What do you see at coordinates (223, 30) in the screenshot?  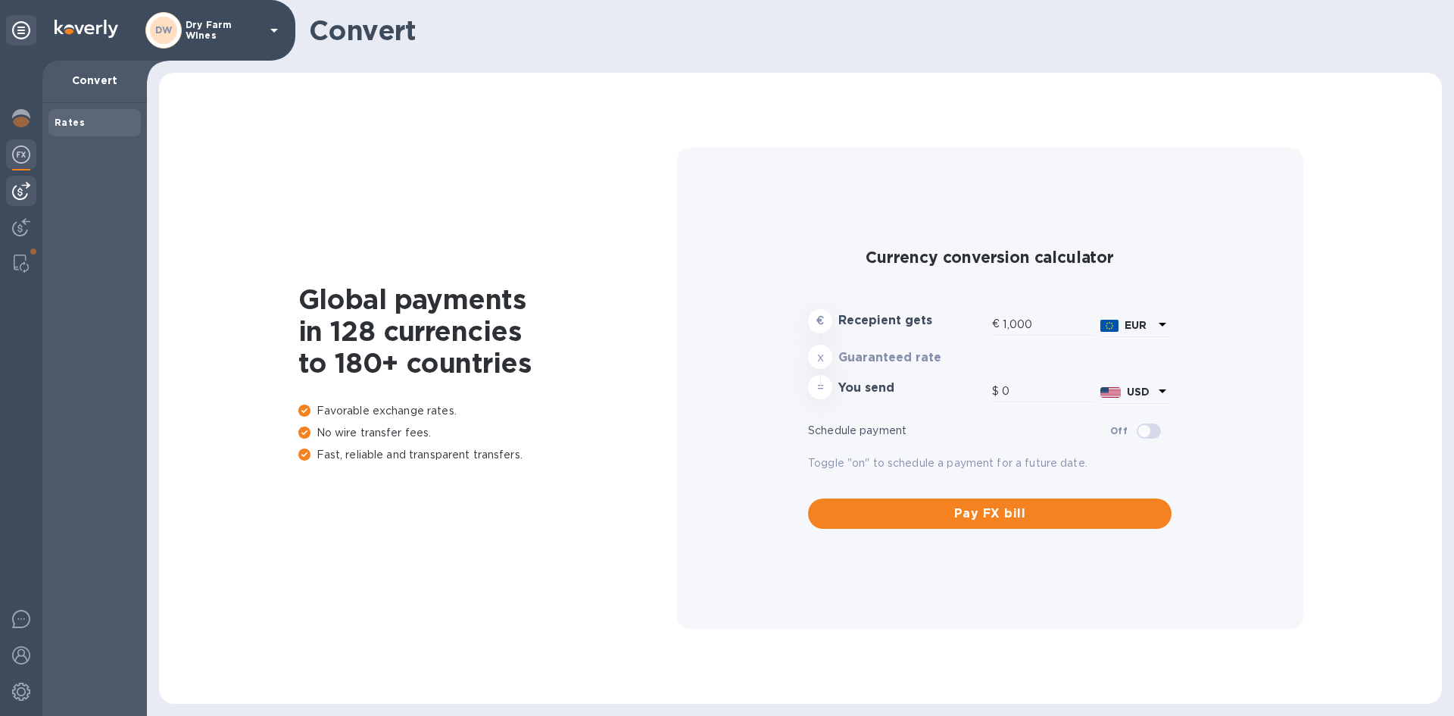 I see `p: Dry Farm Wines` at bounding box center [223, 30].